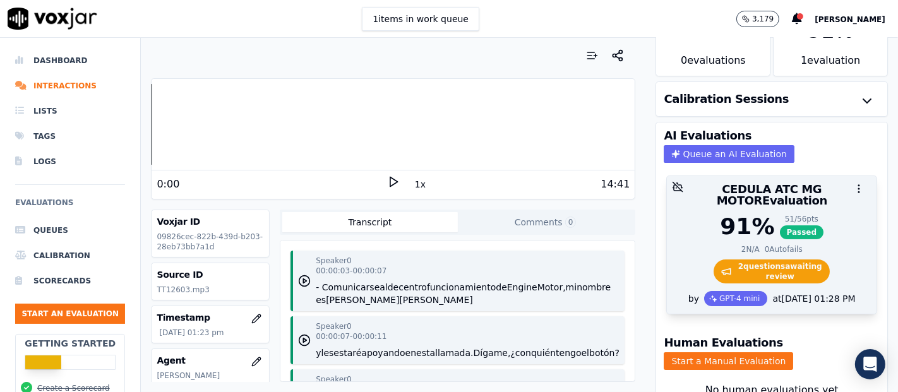  Describe the element at coordinates (411, 353) in the screenshot. I see `button: en` at that location.